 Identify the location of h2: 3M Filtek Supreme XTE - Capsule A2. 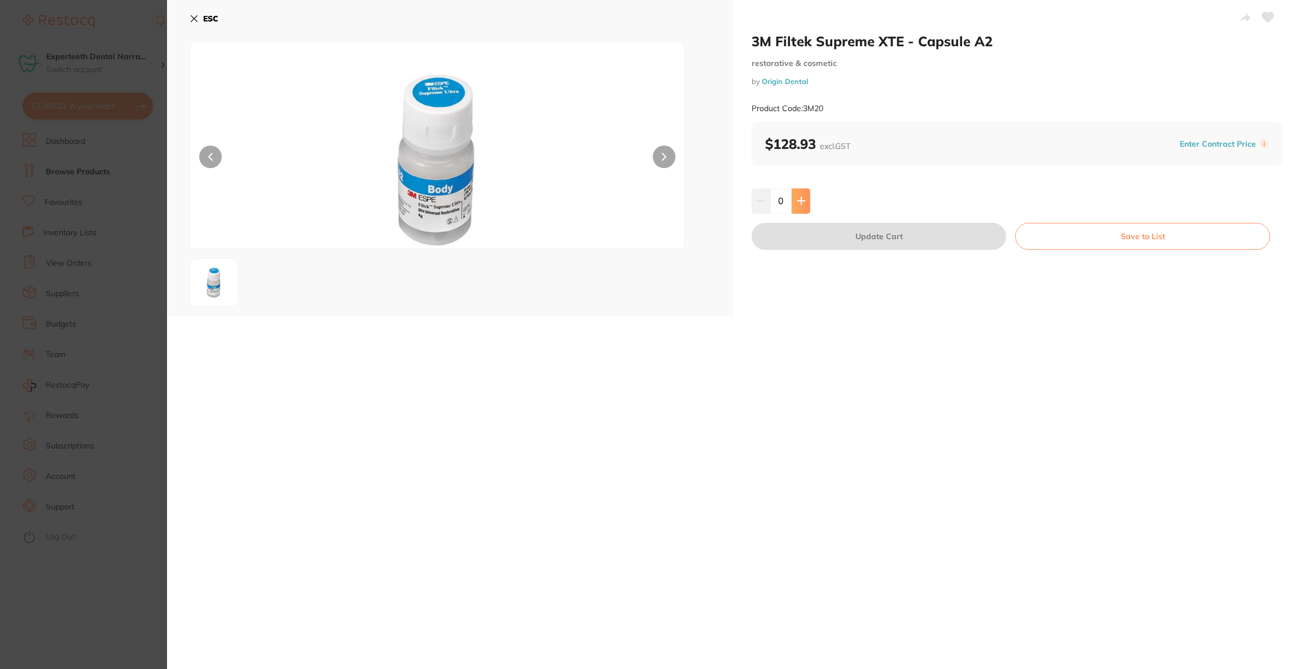
(1016, 41).